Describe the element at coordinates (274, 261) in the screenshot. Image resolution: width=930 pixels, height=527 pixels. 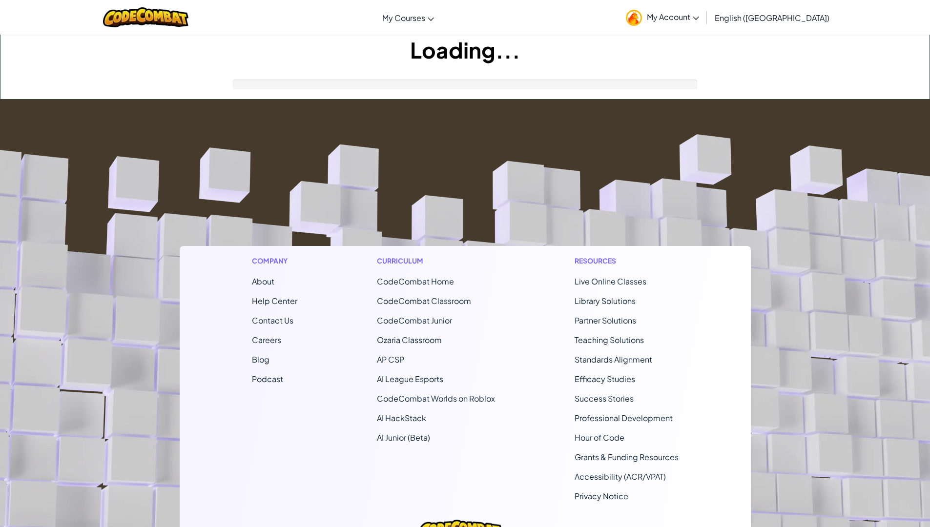
I see `h1: Company` at that location.